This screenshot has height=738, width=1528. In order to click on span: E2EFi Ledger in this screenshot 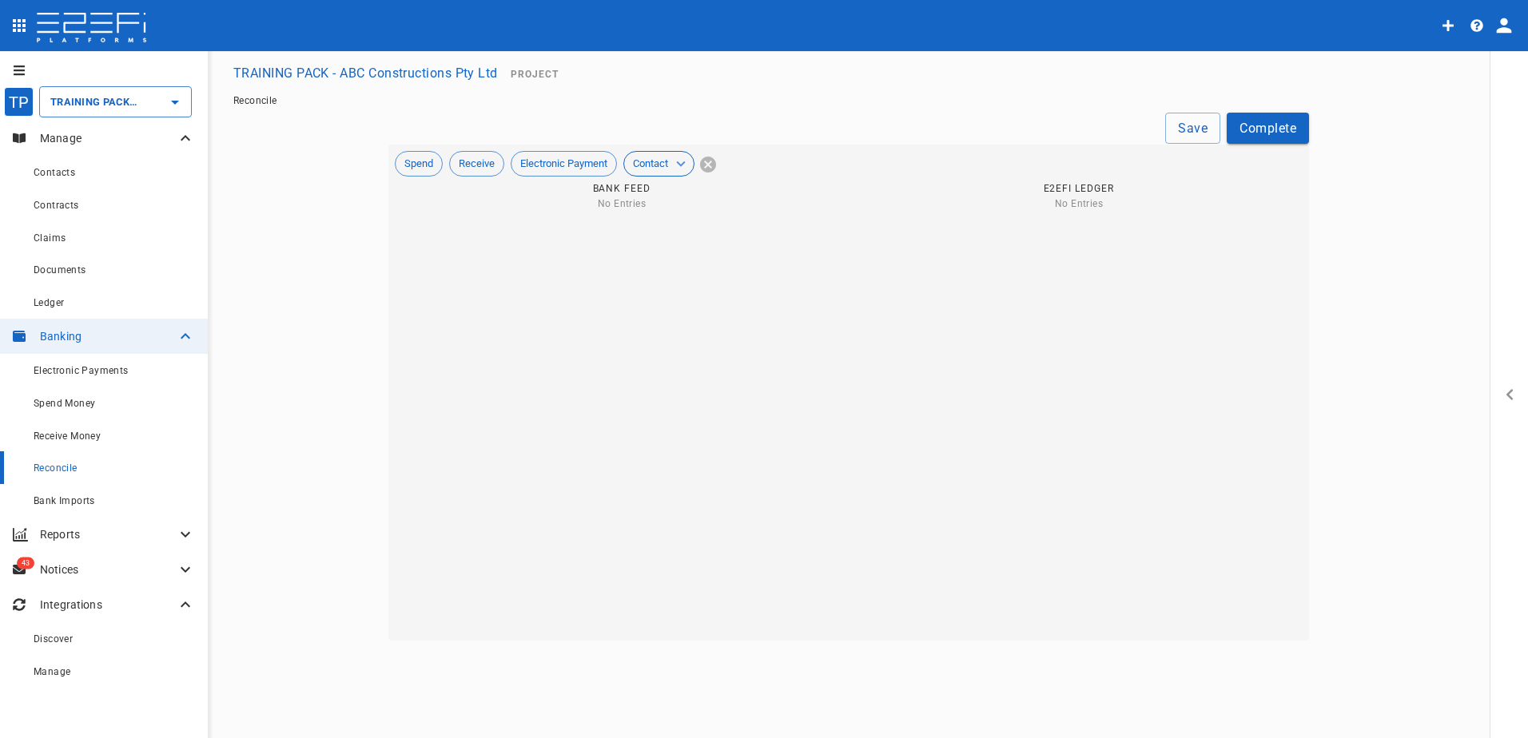, I will do `click(1079, 189)`.